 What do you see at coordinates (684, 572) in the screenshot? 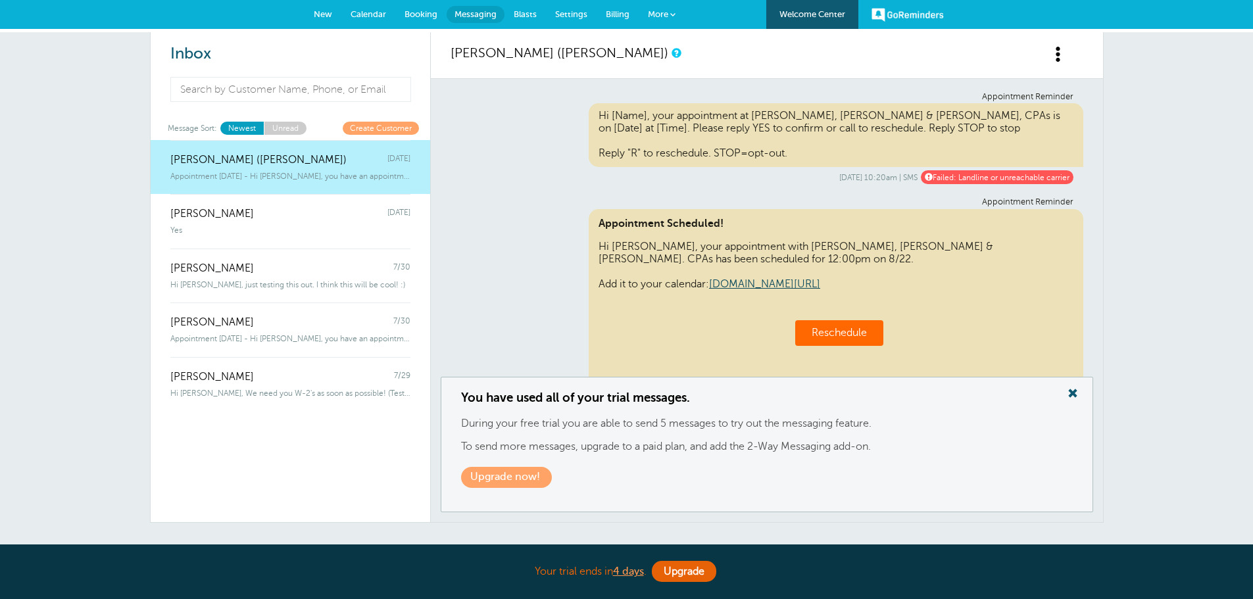
I see `a: Upgrade` at bounding box center [684, 572].